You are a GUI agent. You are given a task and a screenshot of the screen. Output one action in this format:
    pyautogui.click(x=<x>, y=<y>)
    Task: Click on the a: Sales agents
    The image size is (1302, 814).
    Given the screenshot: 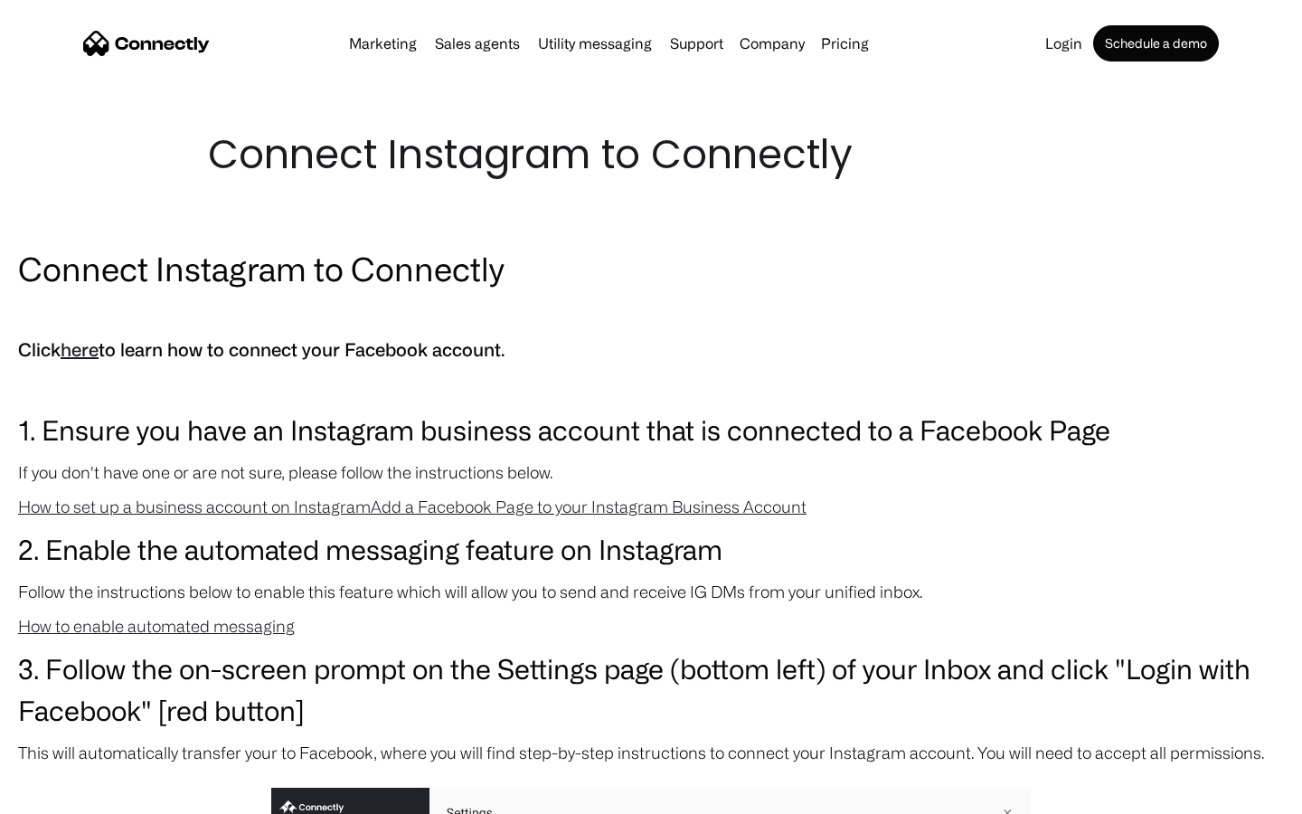 What is the action you would take?
    pyautogui.click(x=477, y=43)
    